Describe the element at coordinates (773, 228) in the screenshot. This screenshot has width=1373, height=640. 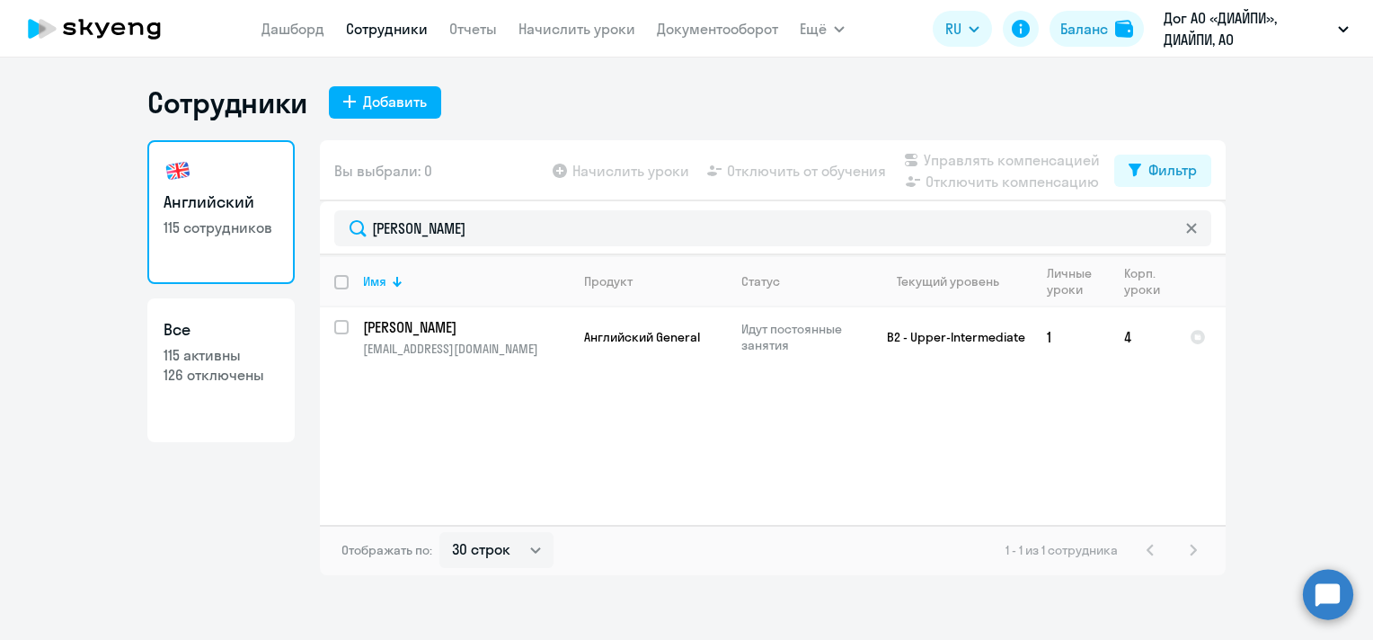
I see `input: Поиск по имени, email, продукту или статусу` at that location.